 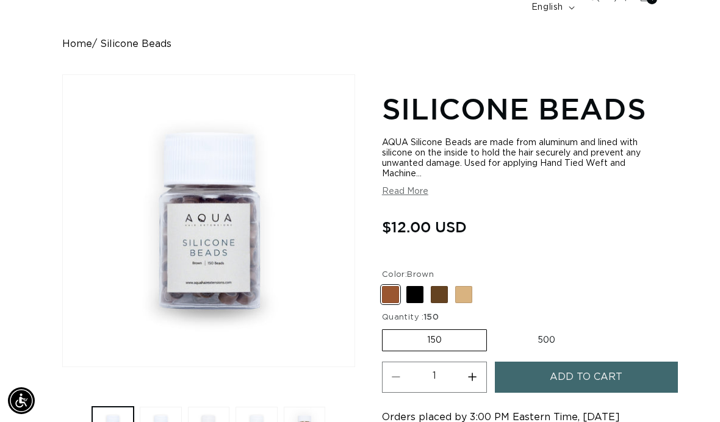 I want to click on label: Black, so click(x=415, y=295).